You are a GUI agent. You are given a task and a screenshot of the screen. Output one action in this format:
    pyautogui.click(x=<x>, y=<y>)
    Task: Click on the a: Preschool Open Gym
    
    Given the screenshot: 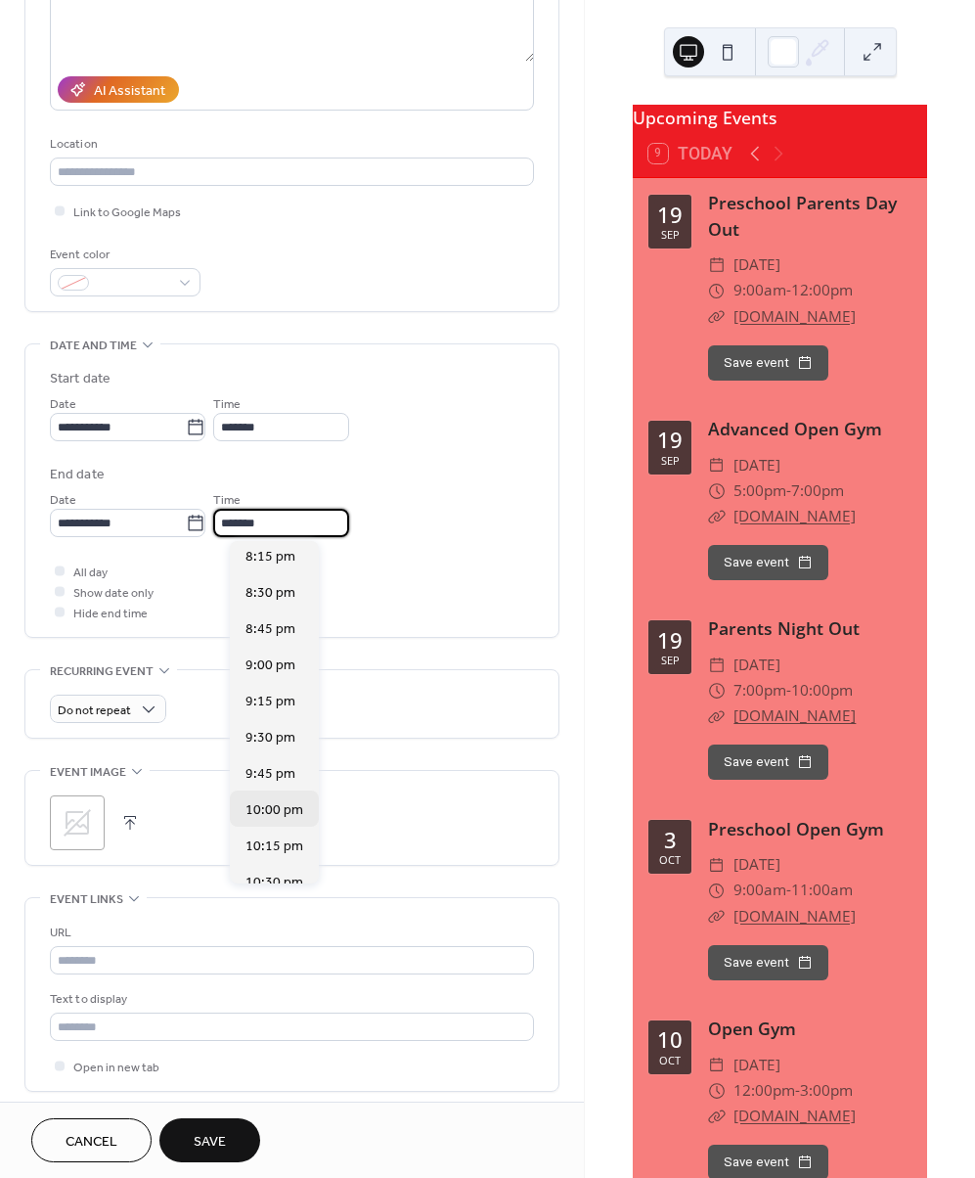 What is the action you would take?
    pyautogui.click(x=796, y=829)
    